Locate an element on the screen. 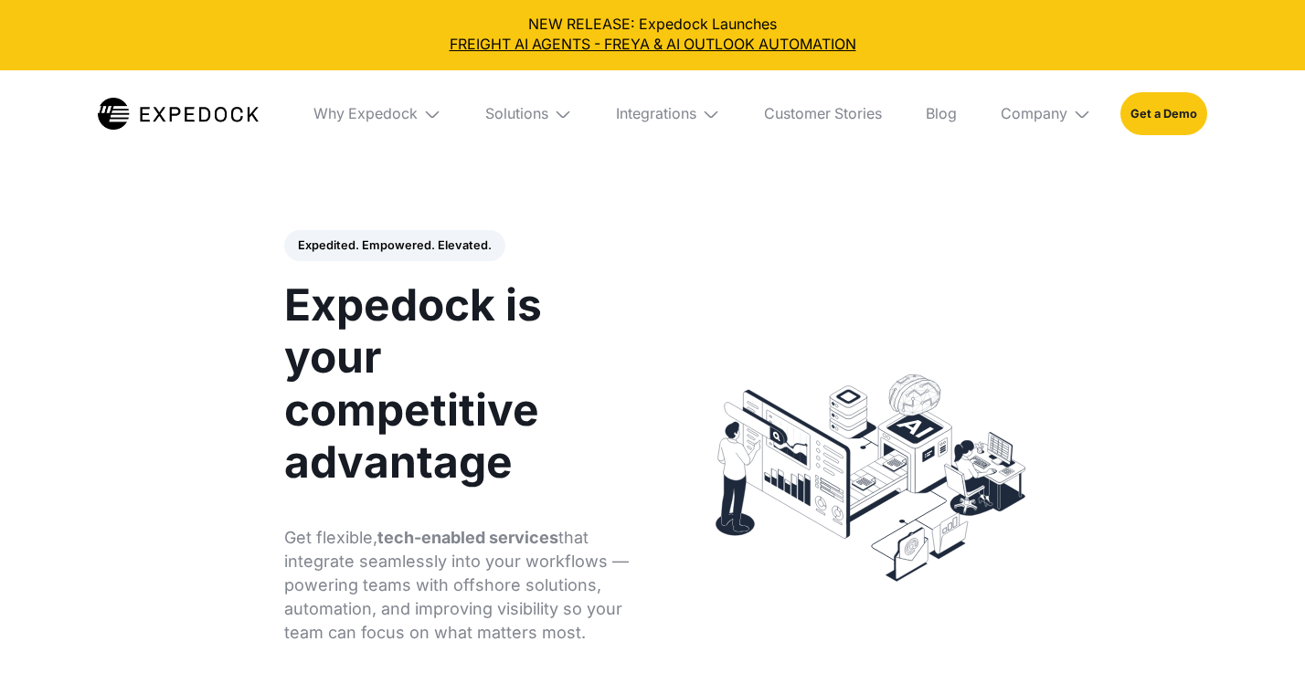 The width and height of the screenshot is (1305, 673). div: Solutions is located at coordinates (516, 114).